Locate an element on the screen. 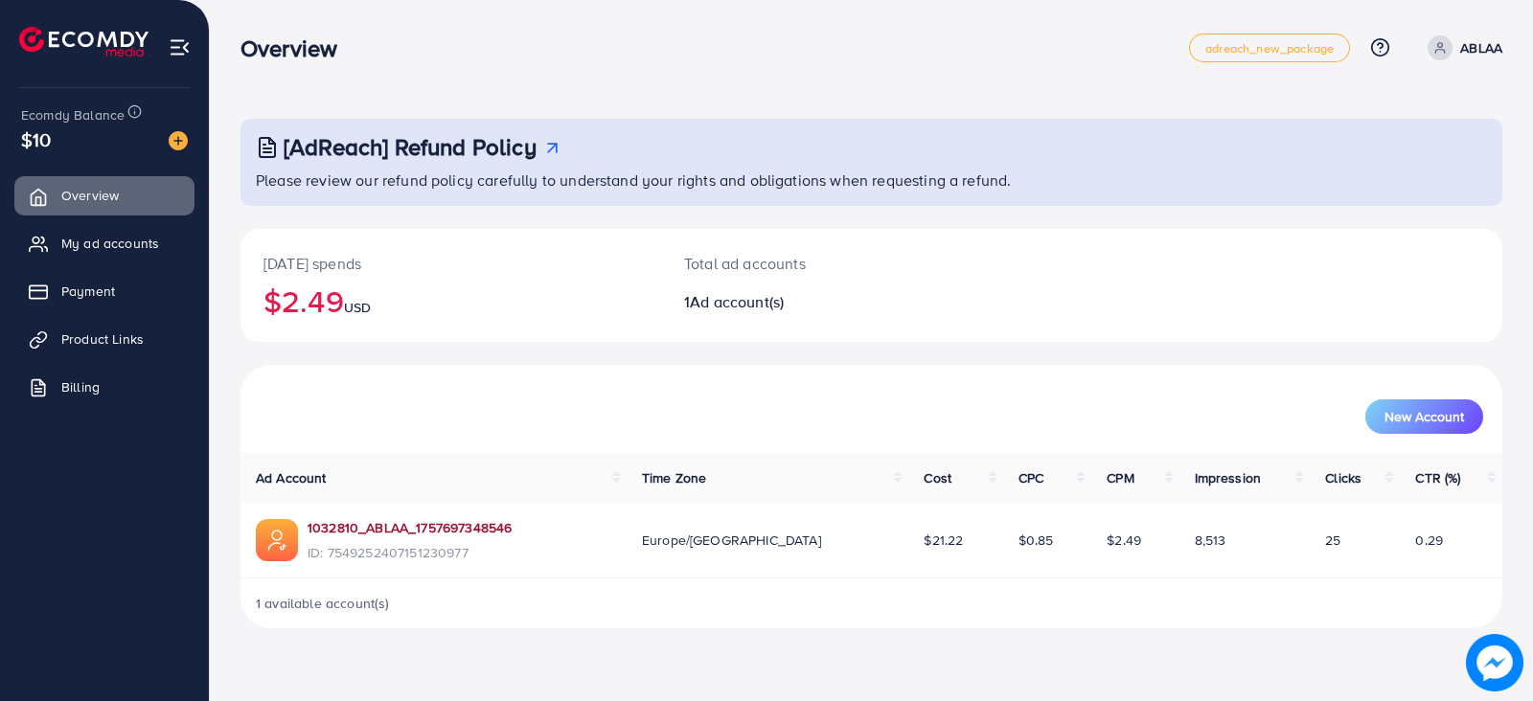 Image resolution: width=1533 pixels, height=701 pixels. a: logo is located at coordinates (83, 41).